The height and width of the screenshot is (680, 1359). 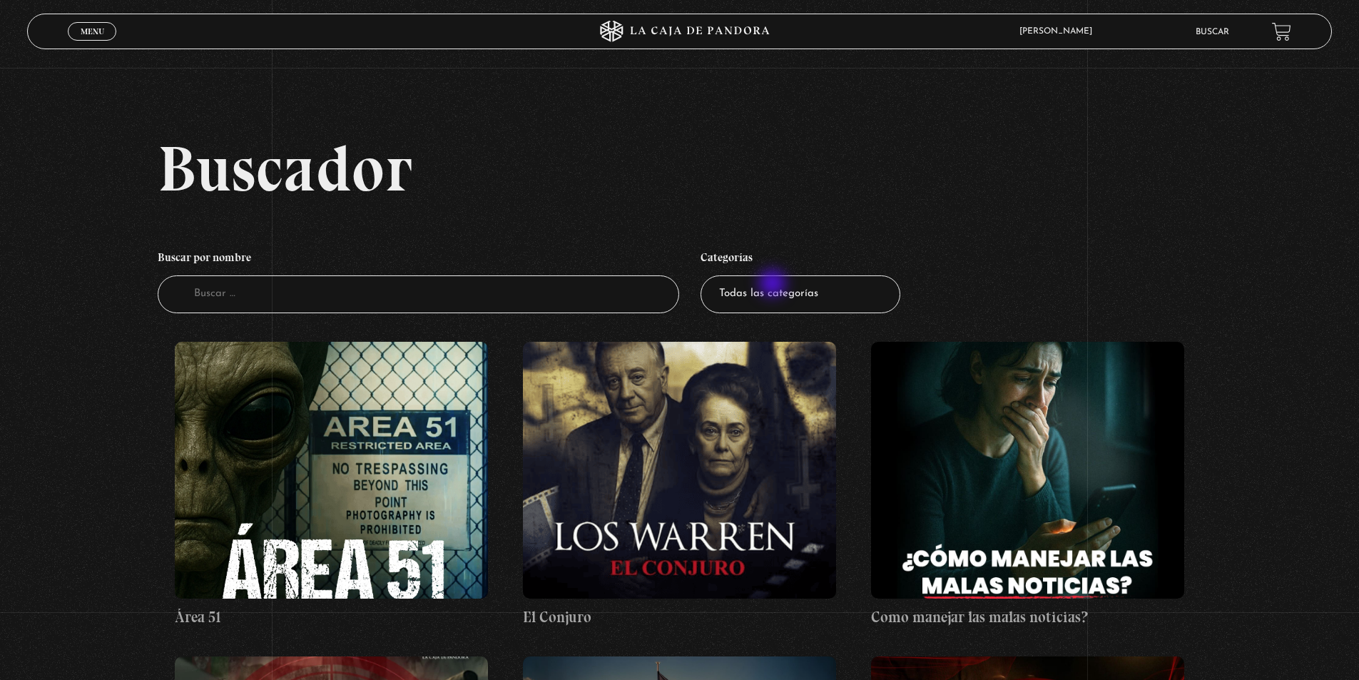 What do you see at coordinates (331, 485) in the screenshot?
I see `a: Área 51` at bounding box center [331, 485].